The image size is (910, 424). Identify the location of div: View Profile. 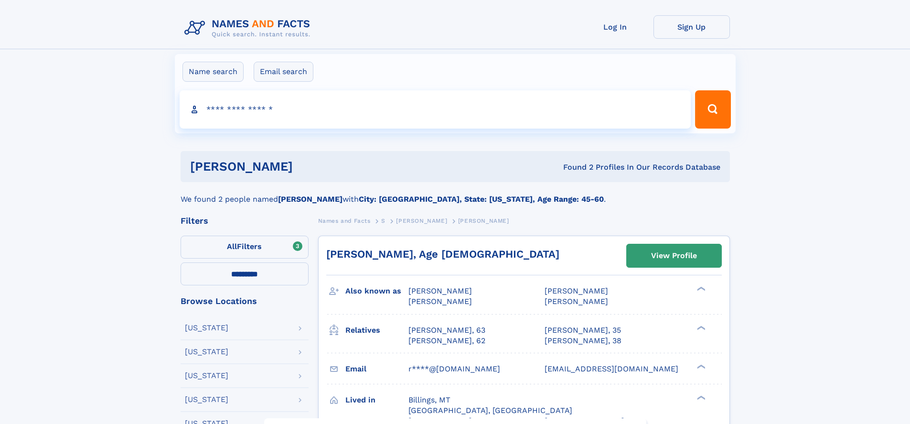
(674, 256).